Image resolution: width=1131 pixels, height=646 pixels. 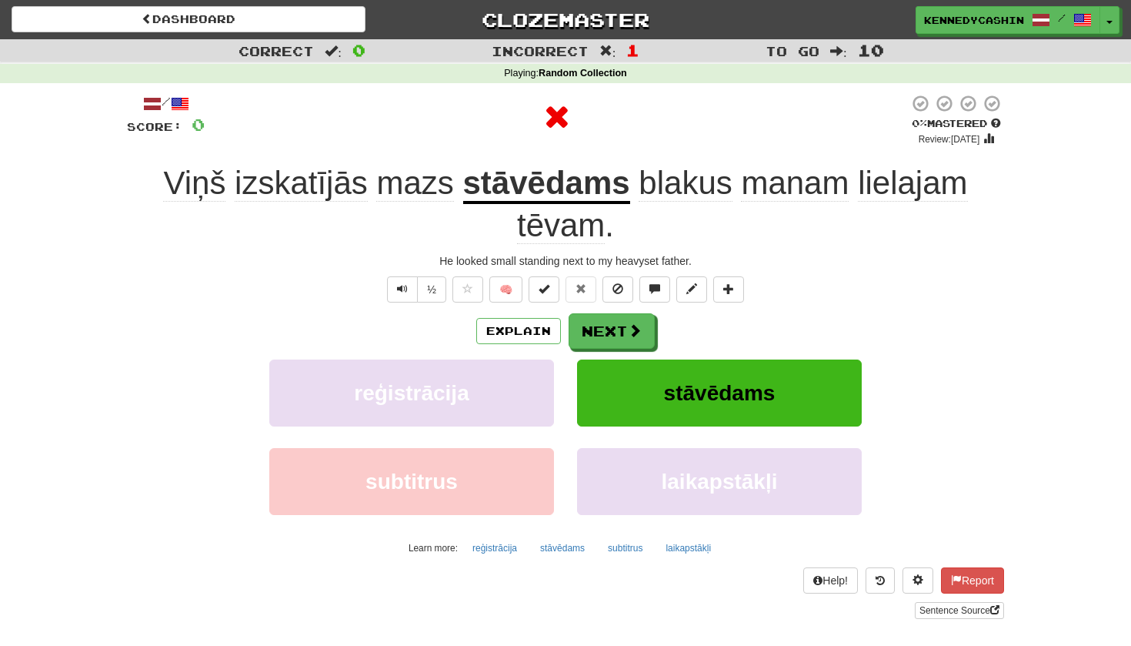 What do you see at coordinates (276, 51) in the screenshot?
I see `span: Correct` at bounding box center [276, 51].